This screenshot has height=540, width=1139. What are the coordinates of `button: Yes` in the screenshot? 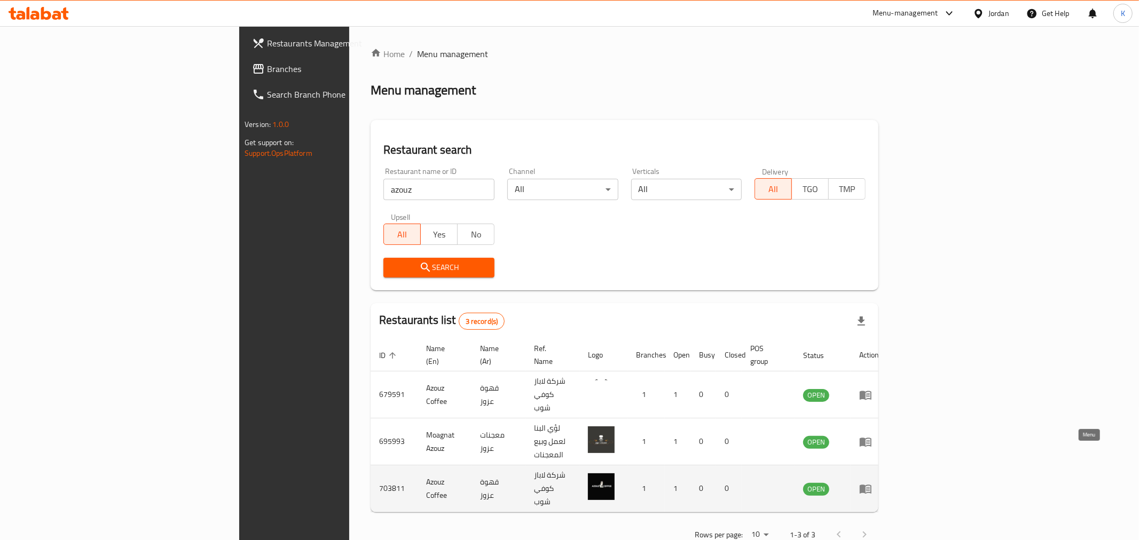 It's located at (439, 234).